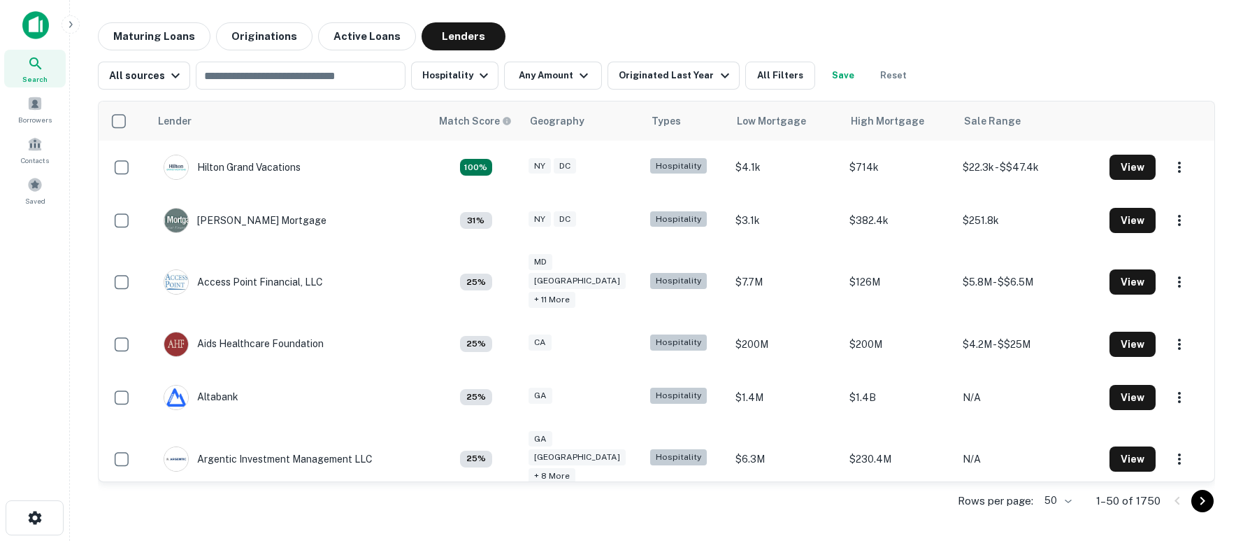  I want to click on td: $7.7M, so click(785, 282).